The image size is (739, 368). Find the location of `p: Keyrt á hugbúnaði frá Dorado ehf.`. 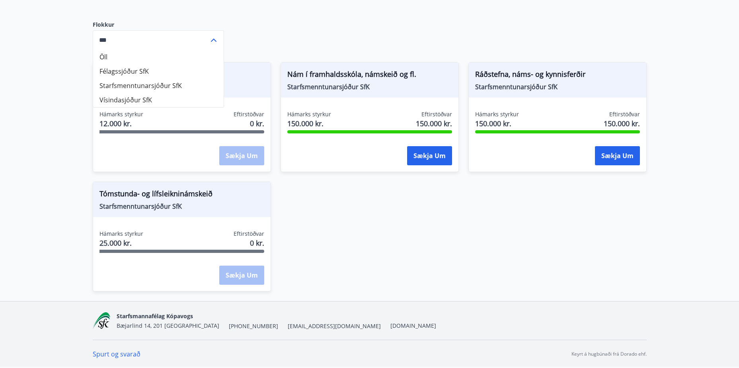

p: Keyrt á hugbúnaði frá Dorado ehf. is located at coordinates (609, 354).